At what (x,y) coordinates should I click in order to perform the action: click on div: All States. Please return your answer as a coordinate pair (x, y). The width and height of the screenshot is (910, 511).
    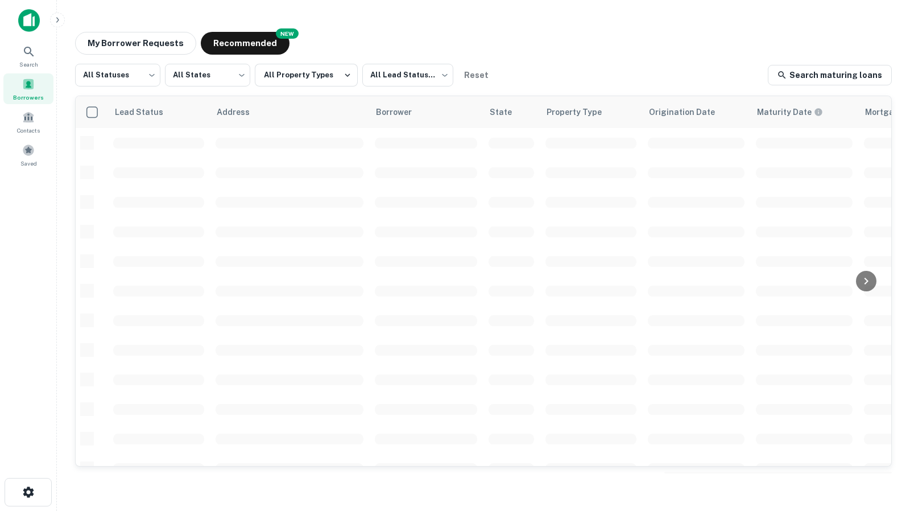
    Looking at the image, I should click on (208, 75).